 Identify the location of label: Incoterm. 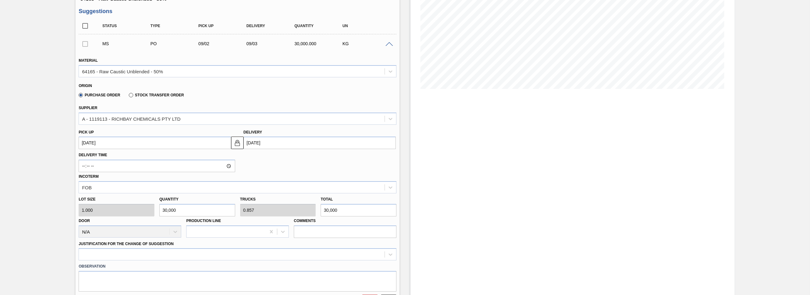
(89, 176).